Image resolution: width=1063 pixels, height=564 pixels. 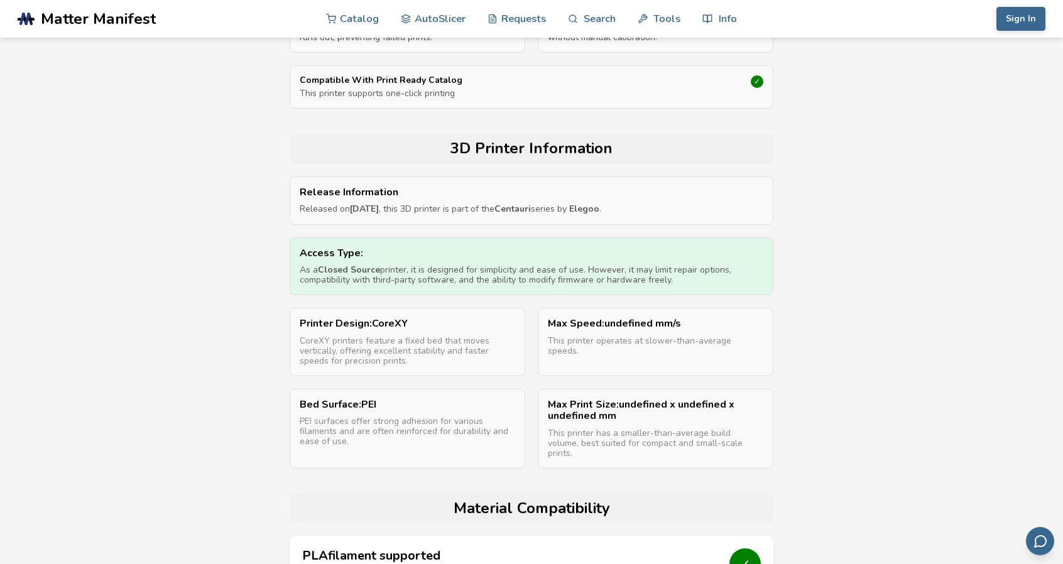 I want to click on p: Max Print Size : undefined x undefined x undefined mm, so click(x=656, y=410).